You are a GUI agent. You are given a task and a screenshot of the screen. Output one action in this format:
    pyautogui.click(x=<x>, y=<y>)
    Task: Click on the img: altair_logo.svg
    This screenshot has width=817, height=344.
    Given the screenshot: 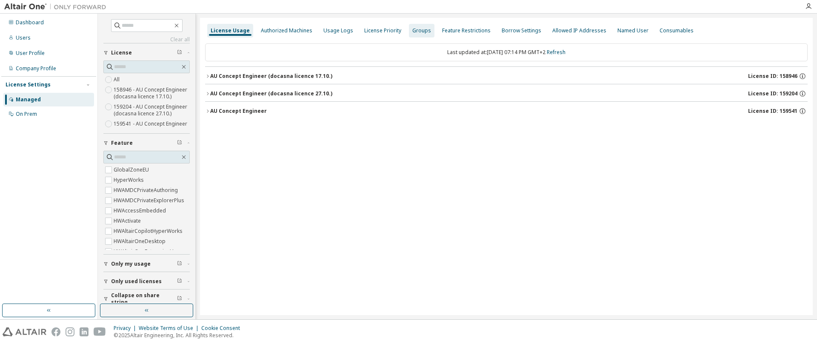 What is the action you would take?
    pyautogui.click(x=24, y=331)
    